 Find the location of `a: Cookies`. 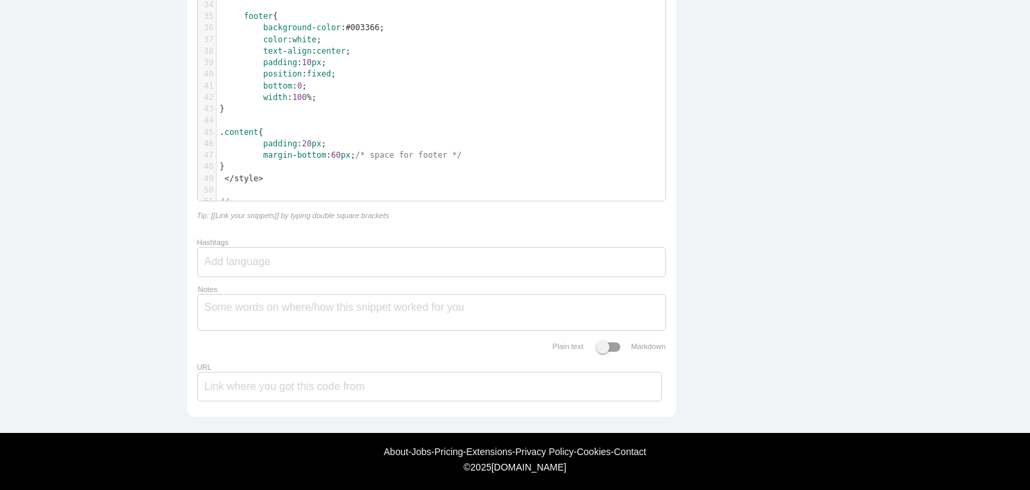

a: Cookies is located at coordinates (594, 451).